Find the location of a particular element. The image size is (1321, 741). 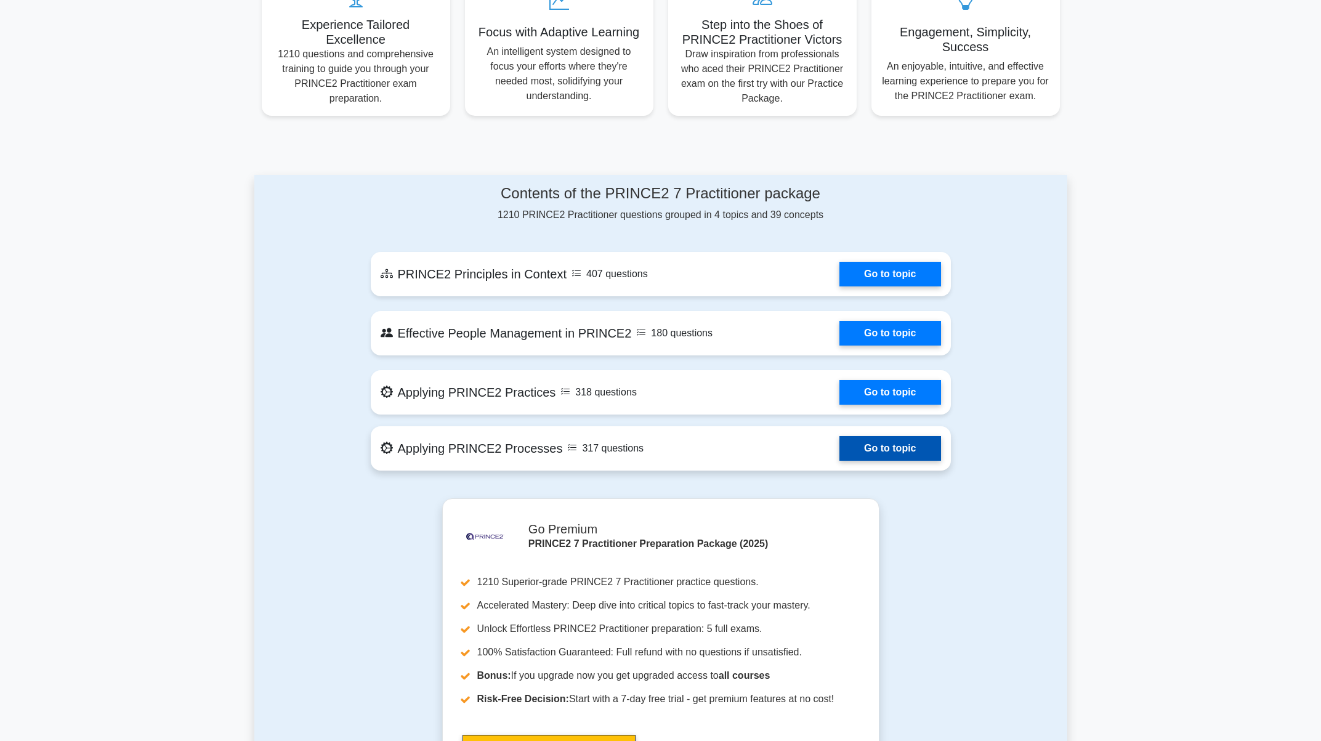

div: 1210 PRINCE2 Practitioner questions grouped in 4 topics and 39 concepts is located at coordinates (661, 203).